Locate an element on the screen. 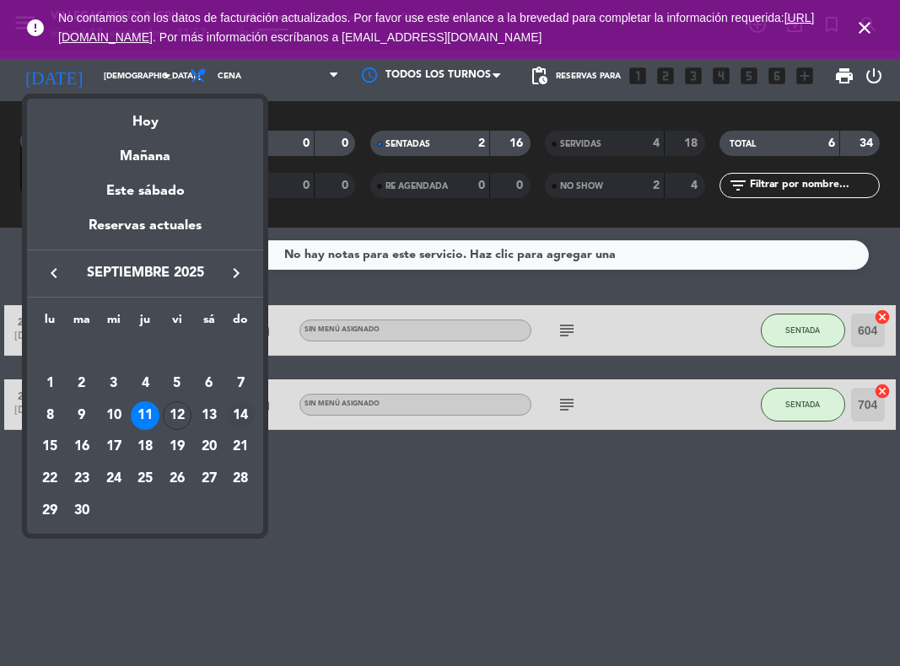 This screenshot has width=900, height=666. td: 29 de septiembre de 2025 is located at coordinates (50, 511).